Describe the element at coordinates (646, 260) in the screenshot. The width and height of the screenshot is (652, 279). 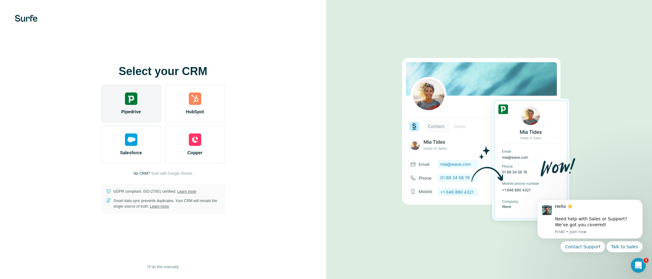
I see `span: 1` at that location.